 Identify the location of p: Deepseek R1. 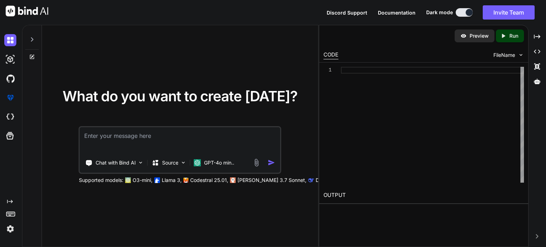
(330, 180).